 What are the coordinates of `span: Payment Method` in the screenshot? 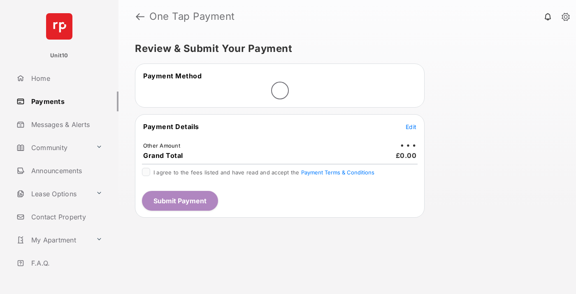 It's located at (172, 76).